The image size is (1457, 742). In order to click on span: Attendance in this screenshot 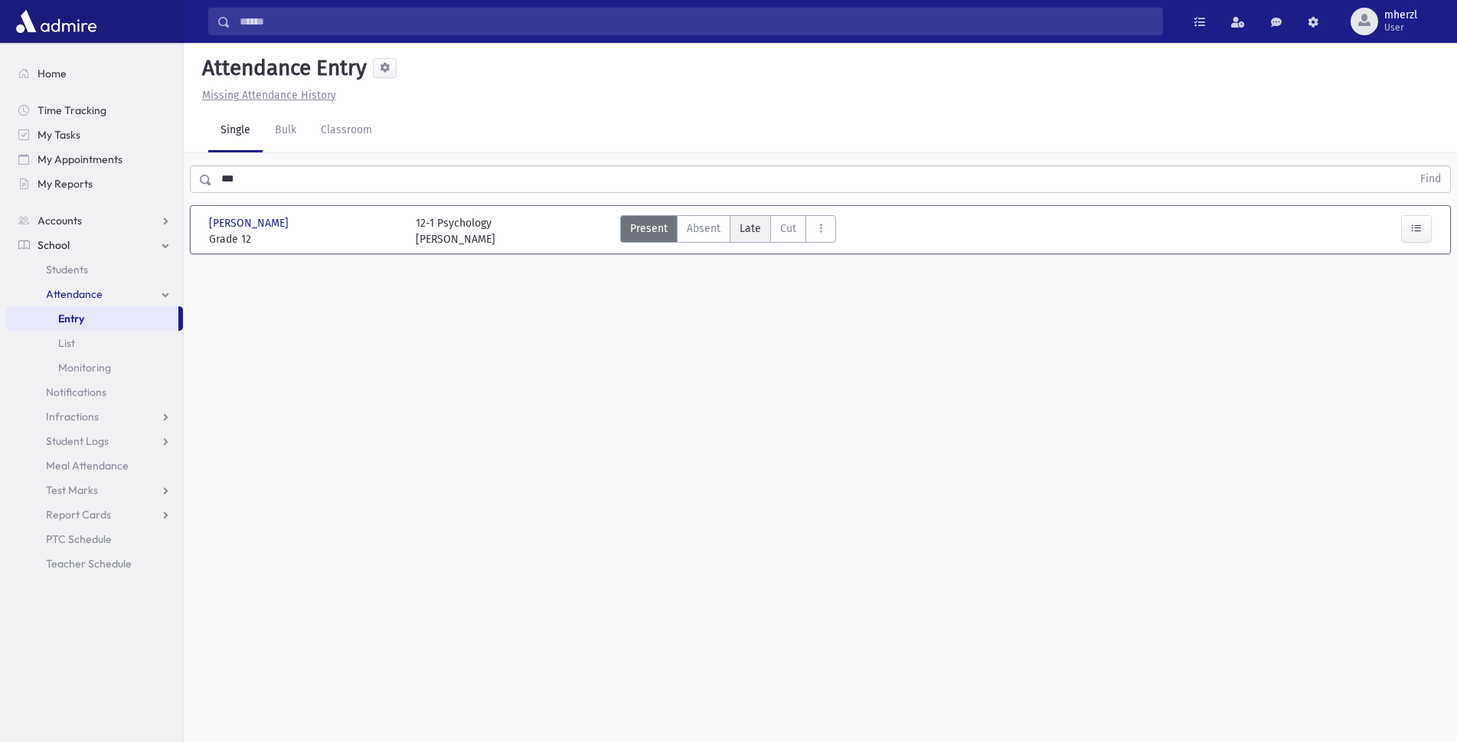, I will do `click(74, 294)`.